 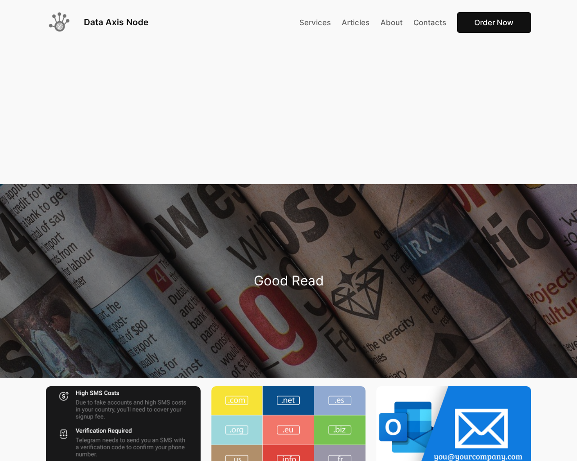 I want to click on span: Services, so click(x=315, y=23).